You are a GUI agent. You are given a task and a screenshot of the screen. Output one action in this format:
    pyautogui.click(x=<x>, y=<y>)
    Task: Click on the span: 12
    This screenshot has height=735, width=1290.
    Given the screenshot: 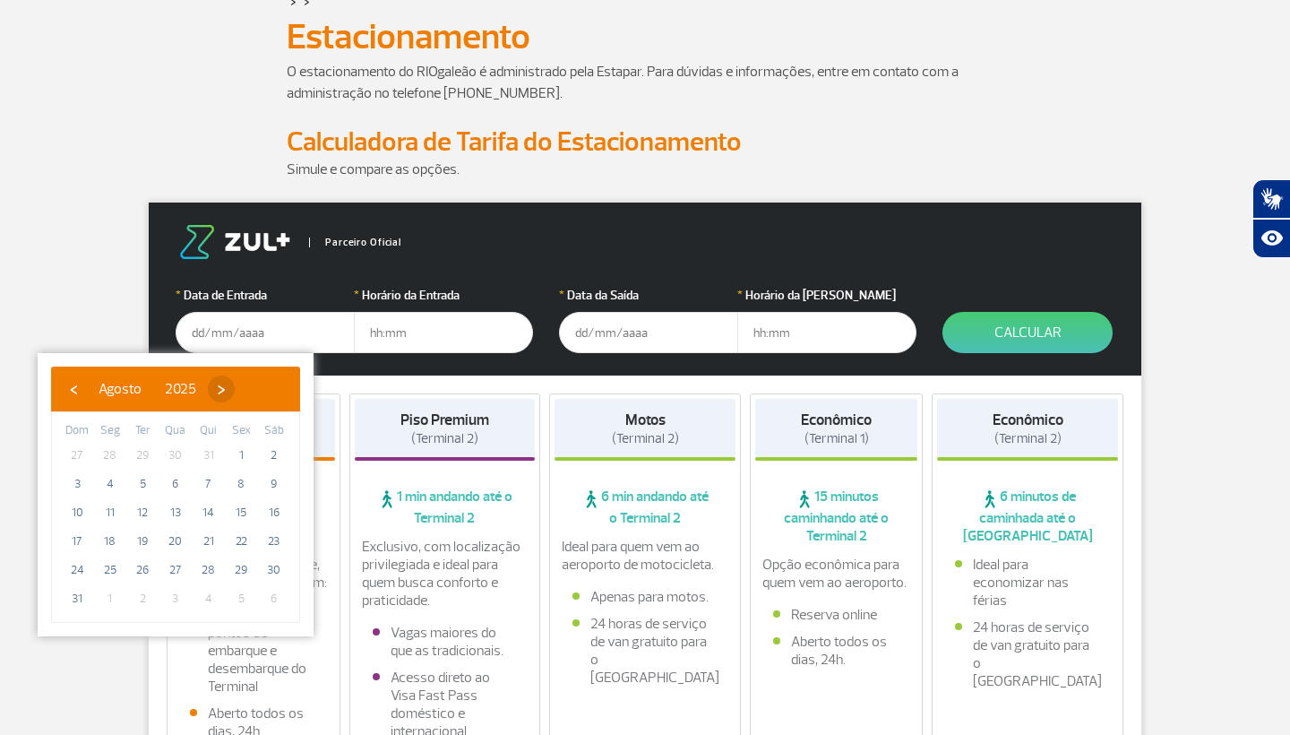 What is the action you would take?
    pyautogui.click(x=142, y=513)
    